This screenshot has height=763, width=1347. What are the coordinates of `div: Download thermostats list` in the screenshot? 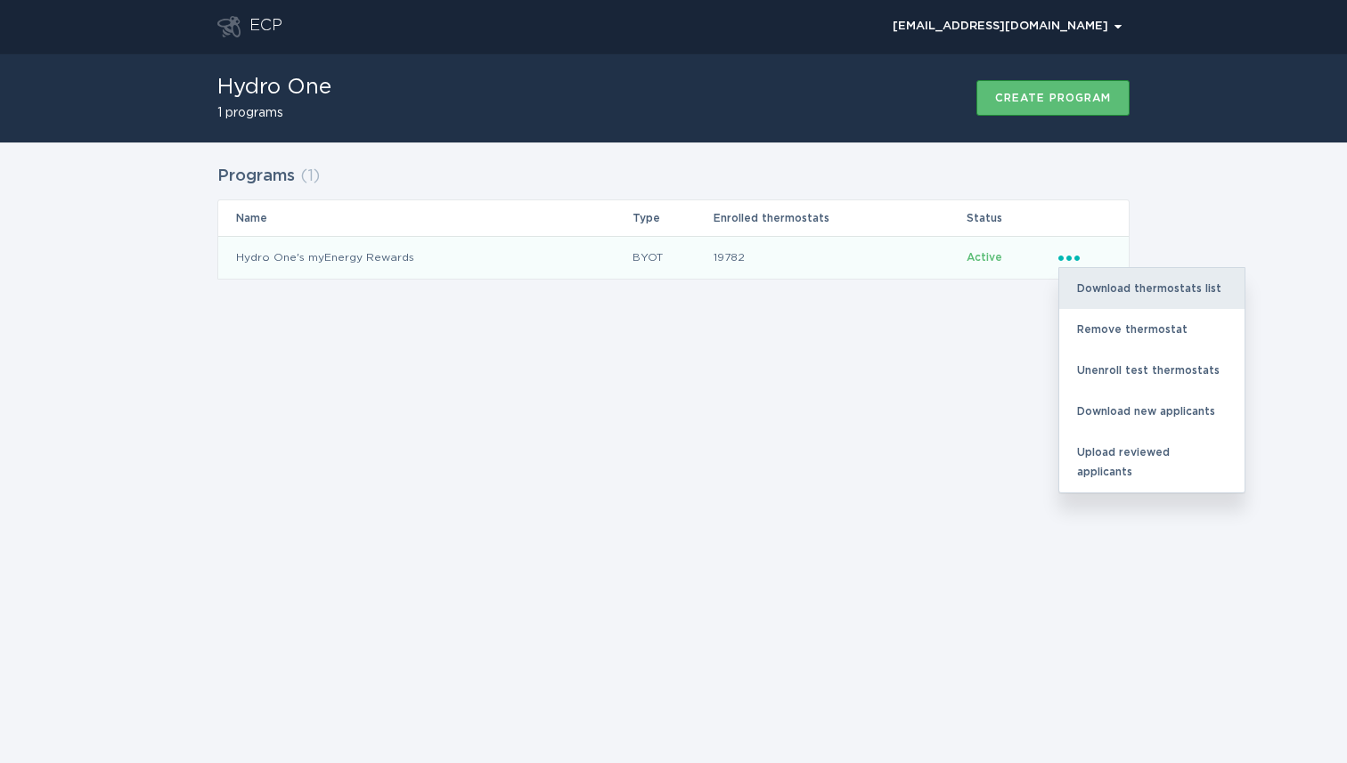 It's located at (1152, 289).